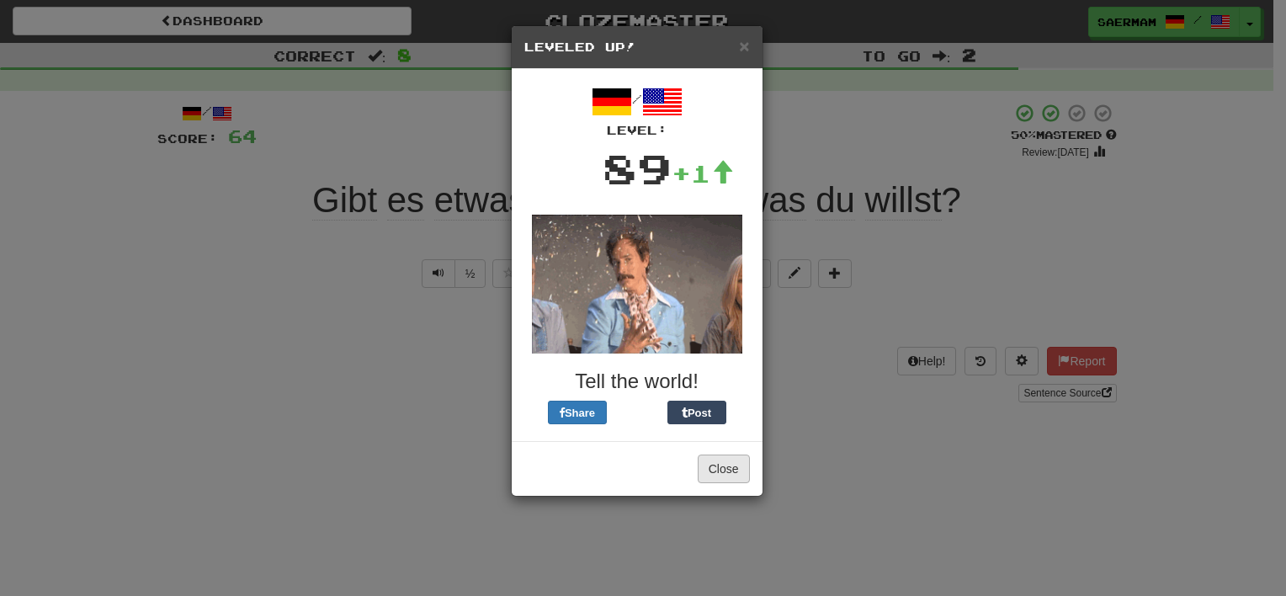 This screenshot has height=596, width=1286. I want to click on h3: Tell the world!, so click(637, 381).